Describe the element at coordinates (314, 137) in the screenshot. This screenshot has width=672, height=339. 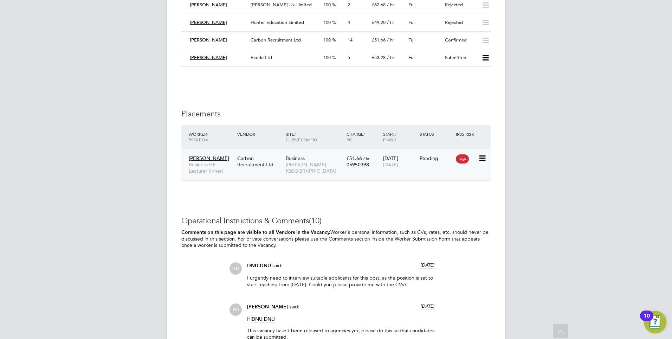
I see `div: Site` at that location.